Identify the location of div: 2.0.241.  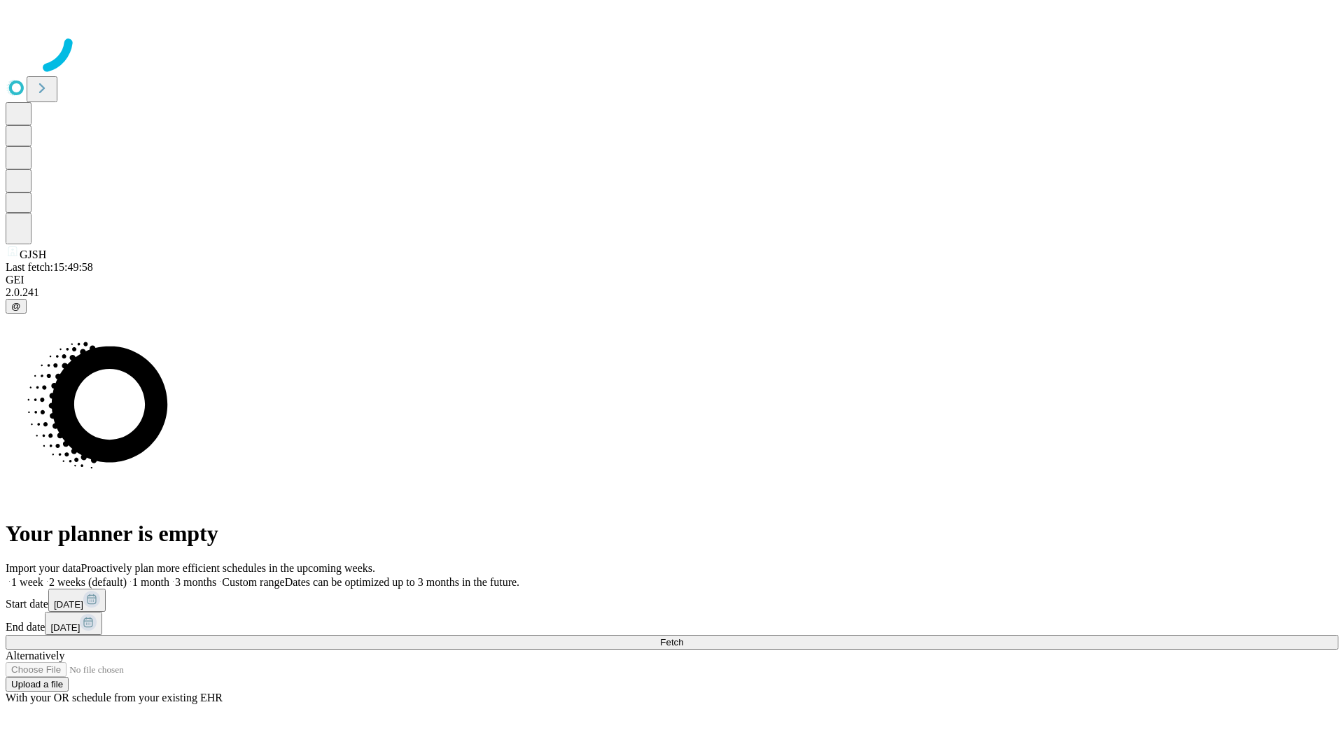
(672, 293).